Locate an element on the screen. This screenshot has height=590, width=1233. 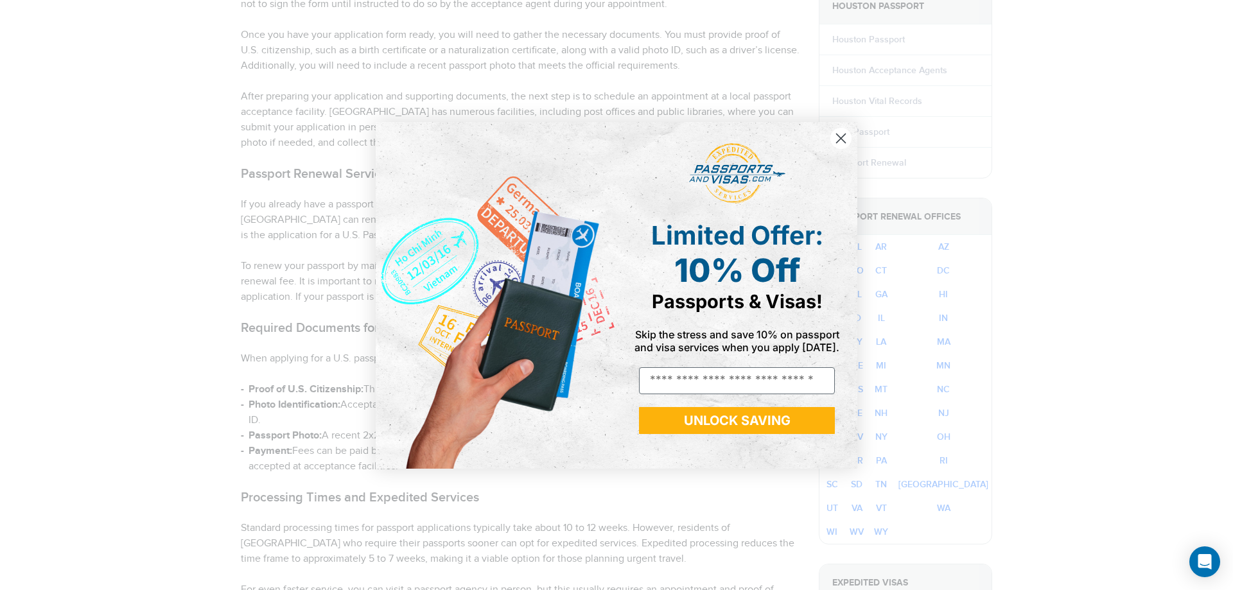
img: de9cda0d-0715-46ca-9a25-073762a91ba7.png is located at coordinates (496, 296).